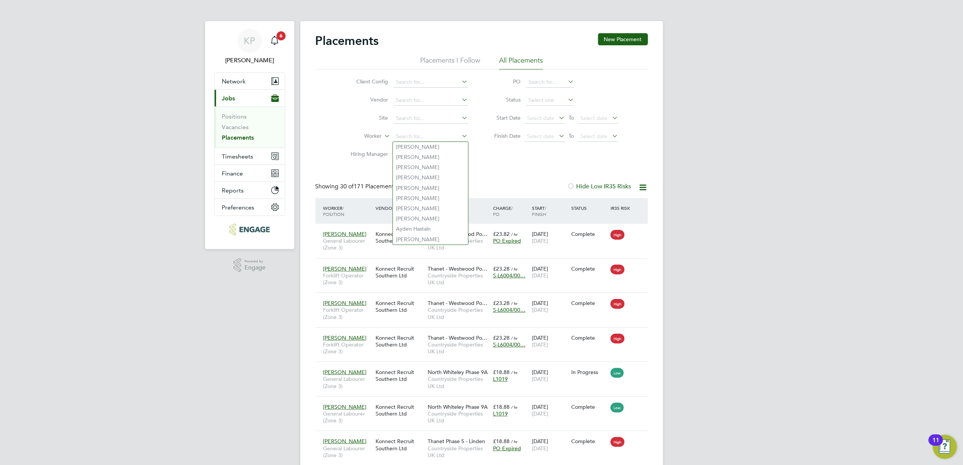 This screenshot has height=465, width=963. What do you see at coordinates (503, 211) in the screenshot?
I see `span: / PO` at bounding box center [503, 211].